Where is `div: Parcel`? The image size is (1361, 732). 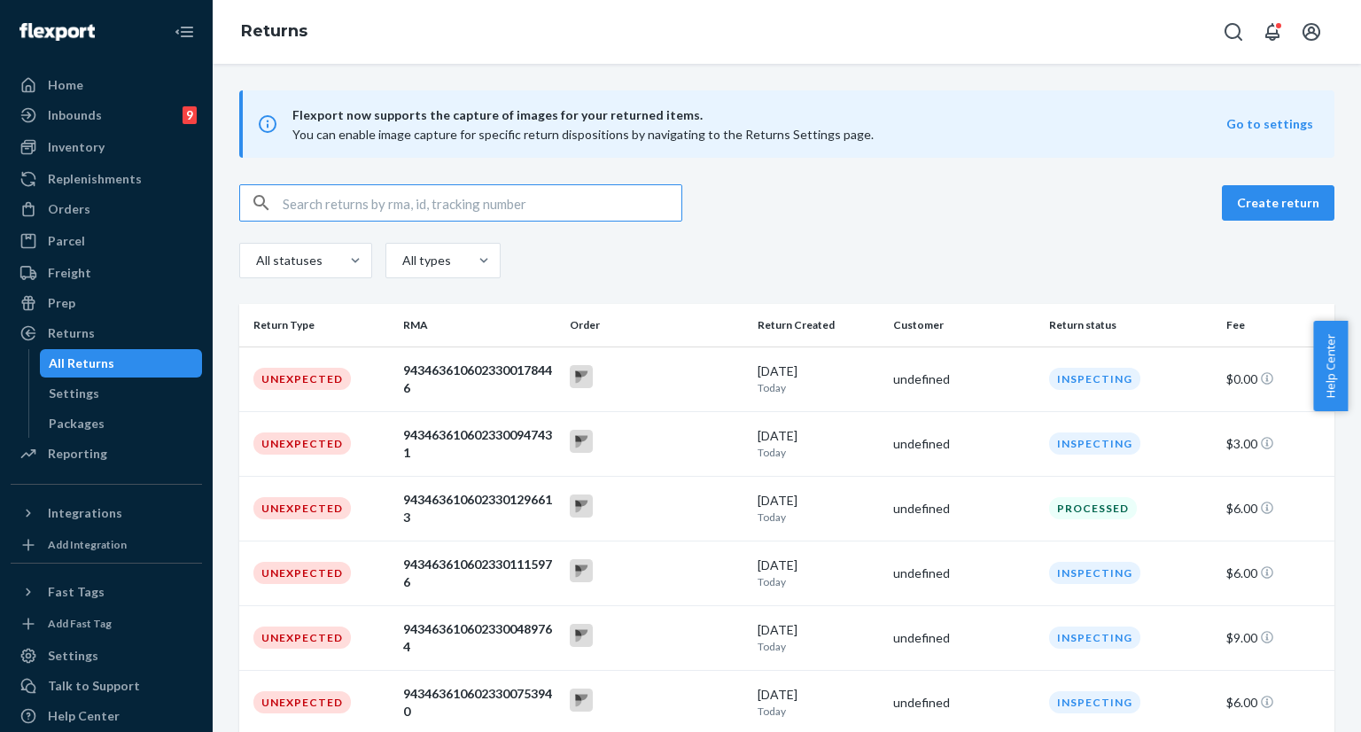
div: Parcel is located at coordinates (66, 241).